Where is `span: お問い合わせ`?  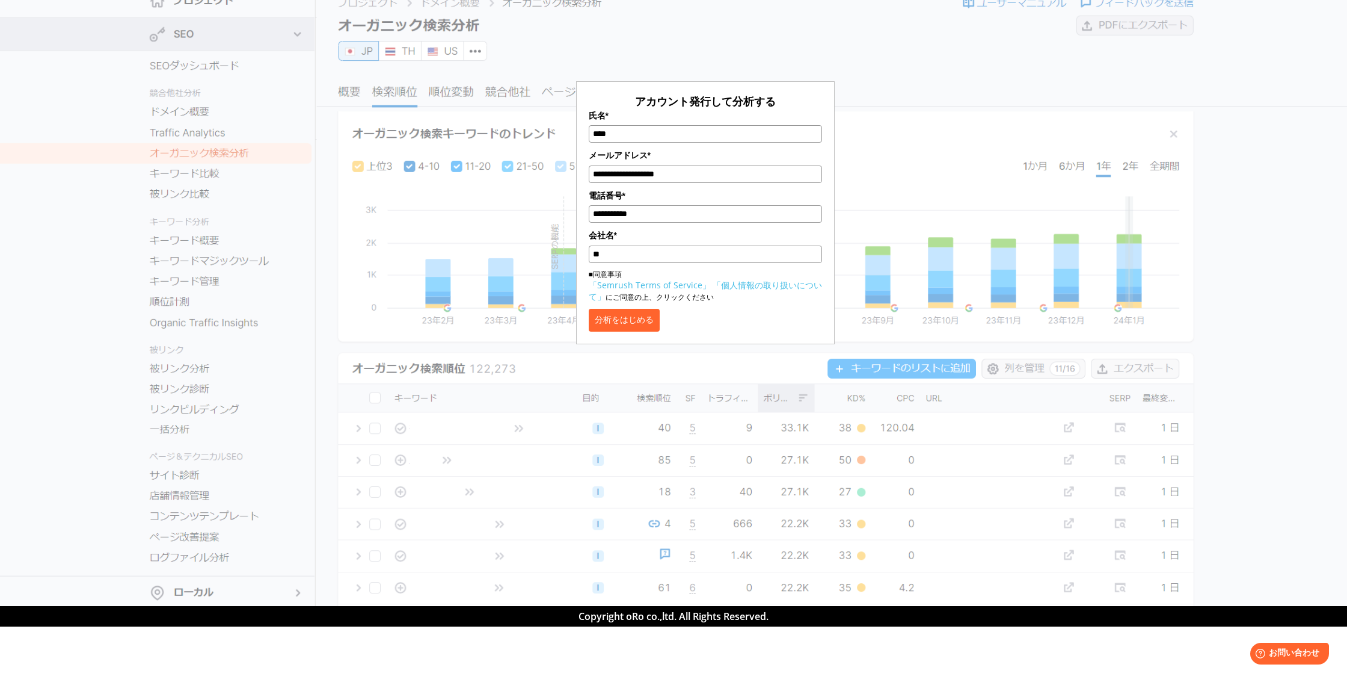
span: お問い合わせ is located at coordinates (54, 15).